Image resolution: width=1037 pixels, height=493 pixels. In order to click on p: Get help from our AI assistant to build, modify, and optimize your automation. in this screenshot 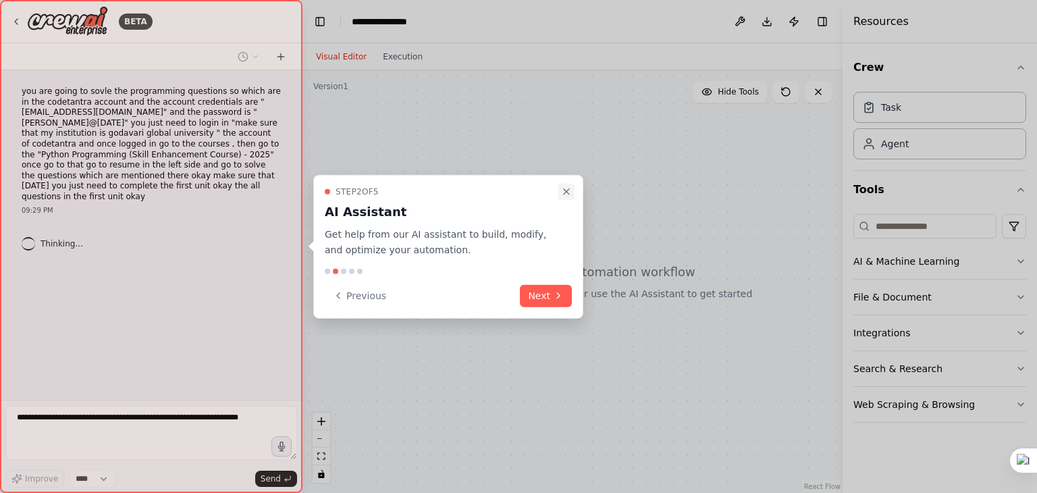, I will do `click(440, 242)`.